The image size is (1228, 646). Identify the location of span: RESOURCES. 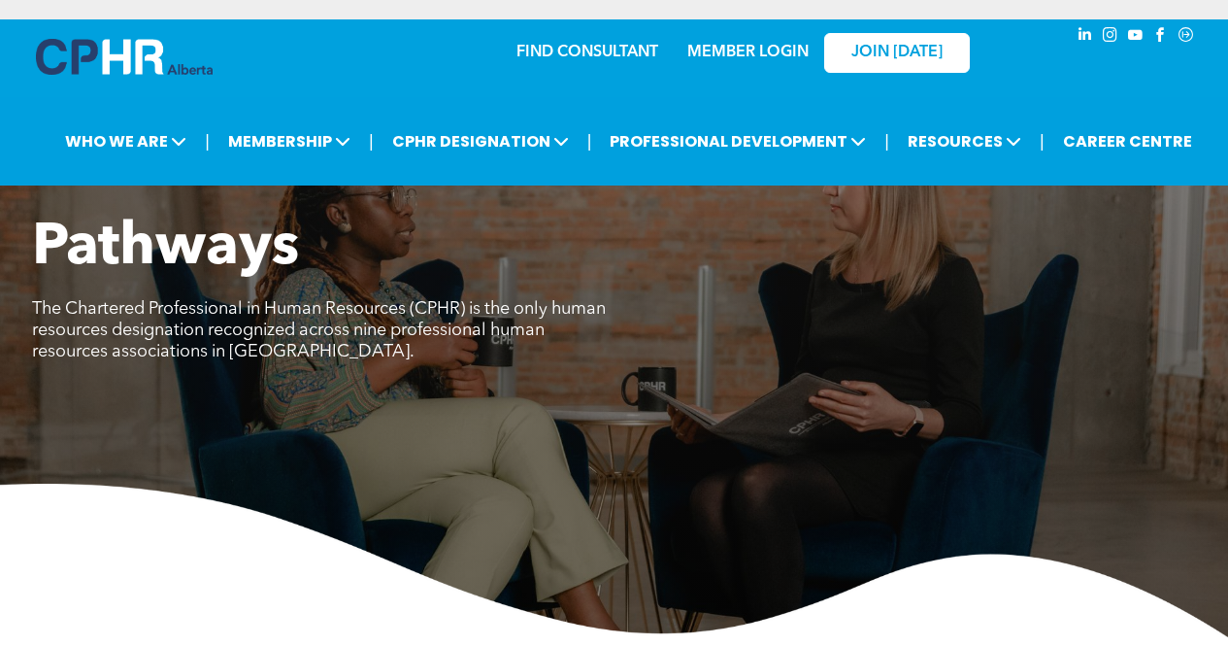
(964, 141).